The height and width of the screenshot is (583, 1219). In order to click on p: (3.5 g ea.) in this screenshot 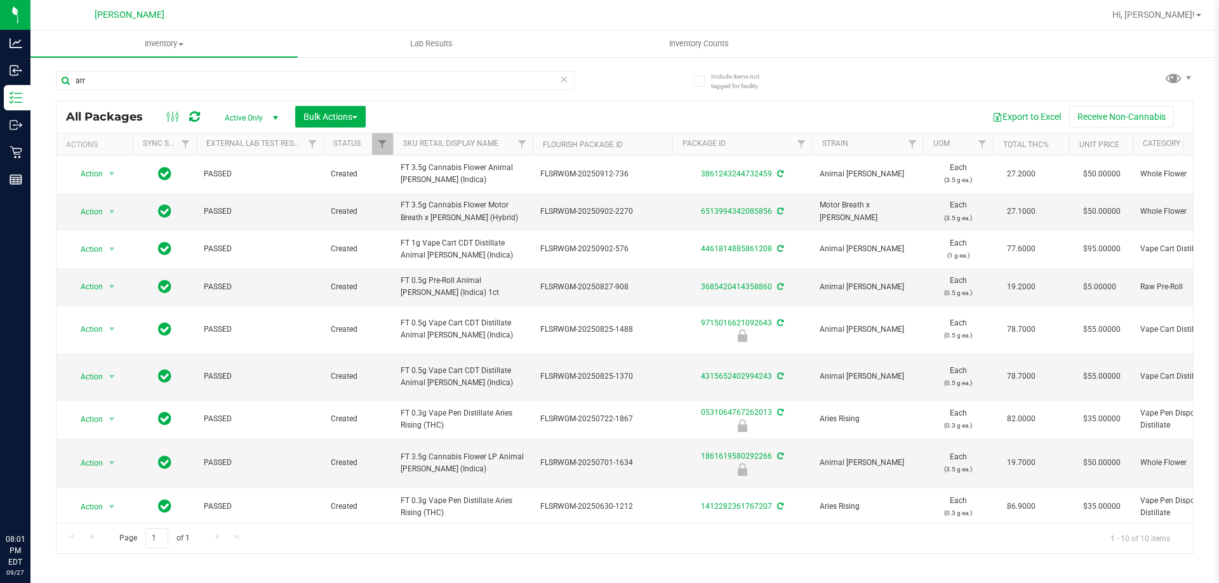, I will do `click(958, 180)`.